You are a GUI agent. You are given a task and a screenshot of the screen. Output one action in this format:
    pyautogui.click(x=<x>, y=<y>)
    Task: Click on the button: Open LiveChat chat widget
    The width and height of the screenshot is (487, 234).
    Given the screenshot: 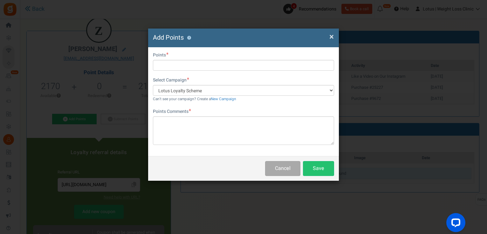 What is the action you would take?
    pyautogui.click(x=15, y=12)
    